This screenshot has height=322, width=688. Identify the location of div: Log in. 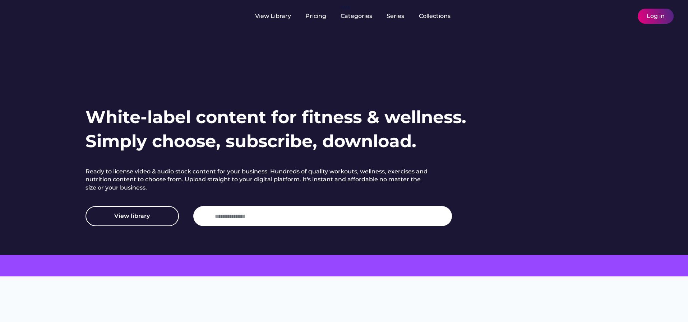
(655, 16).